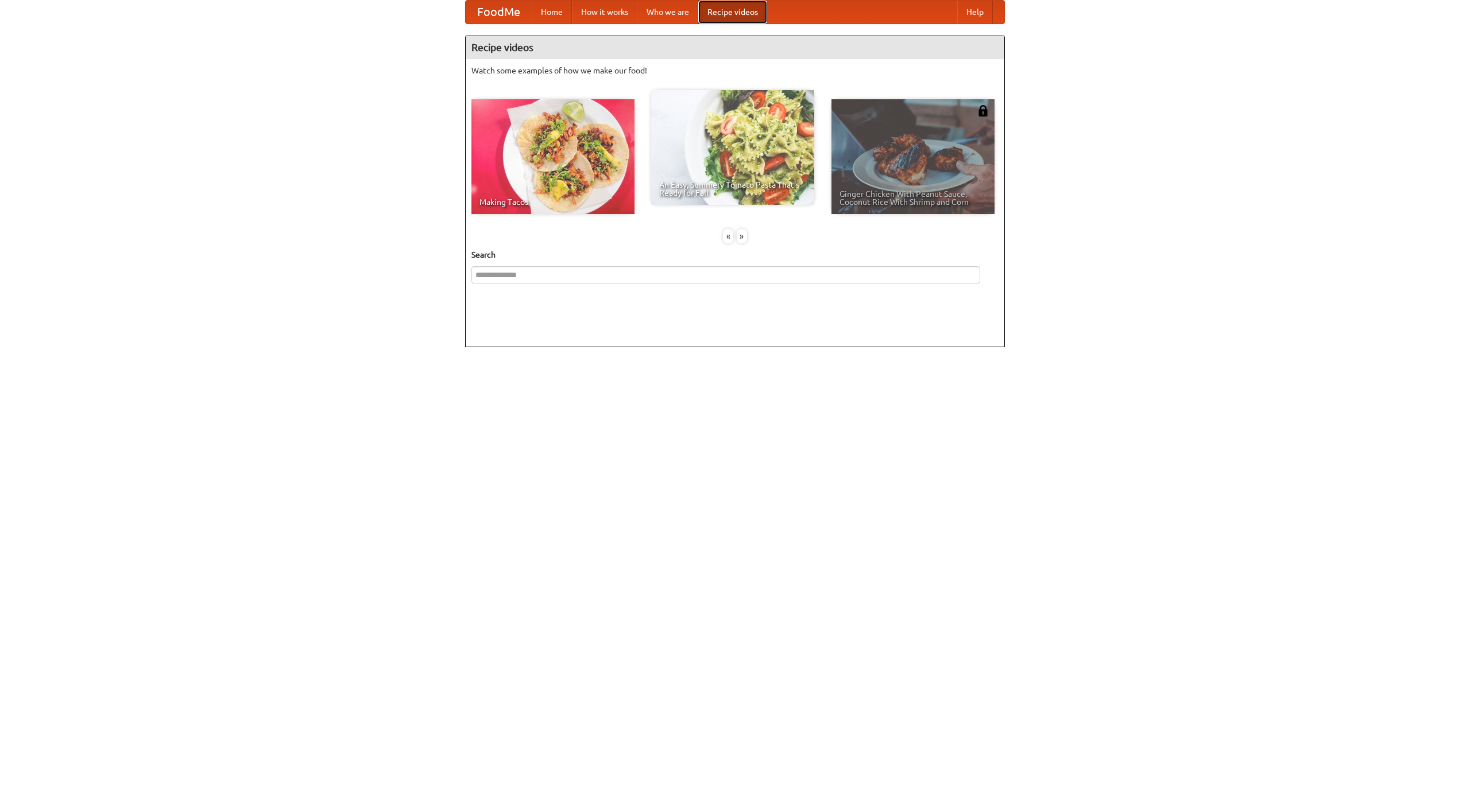  Describe the element at coordinates (553, 202) in the screenshot. I see `span: Making Tacos` at that location.